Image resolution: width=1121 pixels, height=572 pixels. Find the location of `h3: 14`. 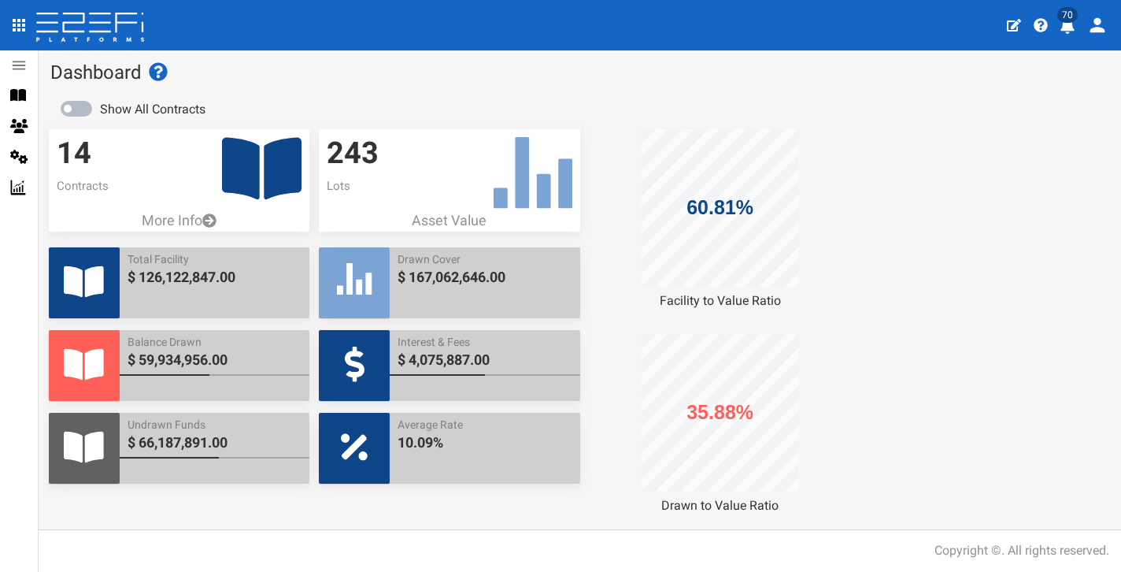

h3: 14 is located at coordinates (179, 154).